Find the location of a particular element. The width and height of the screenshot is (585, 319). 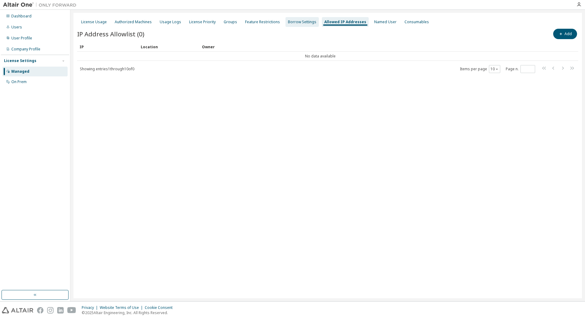

div: Cookie Consent is located at coordinates (160, 308).